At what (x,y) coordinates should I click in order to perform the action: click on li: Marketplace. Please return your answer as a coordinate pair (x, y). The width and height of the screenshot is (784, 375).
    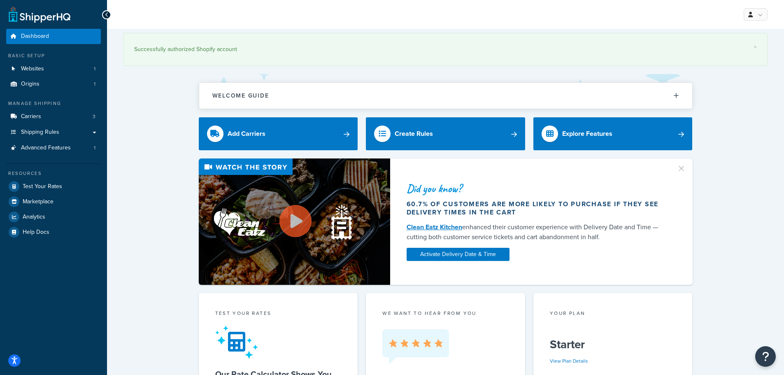
    Looking at the image, I should click on (54, 202).